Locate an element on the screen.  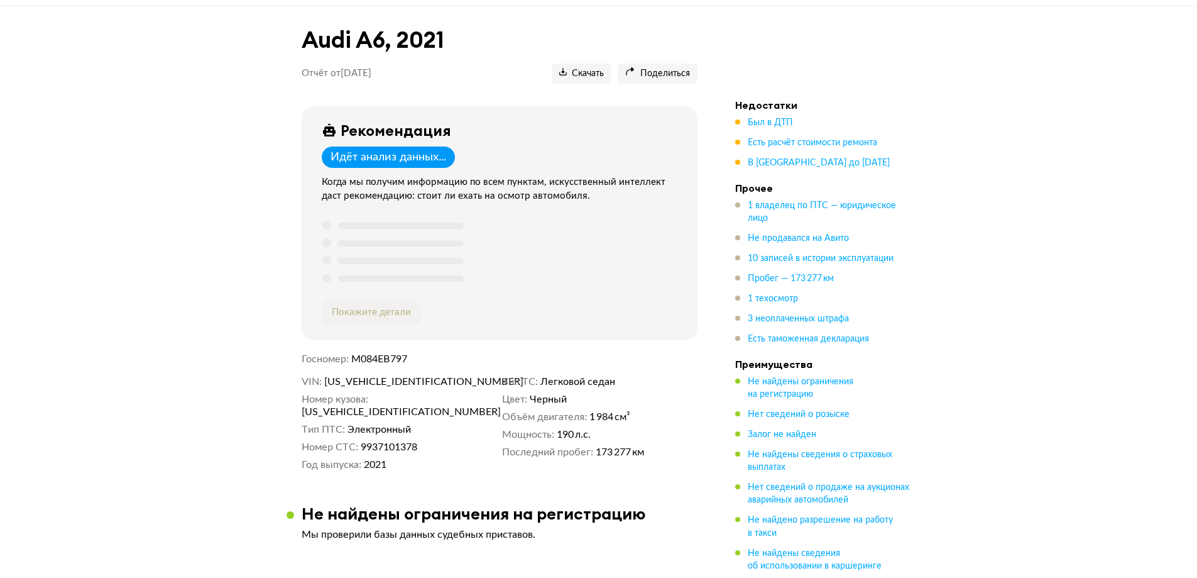
span: Был в ДТП is located at coordinates (770, 123).